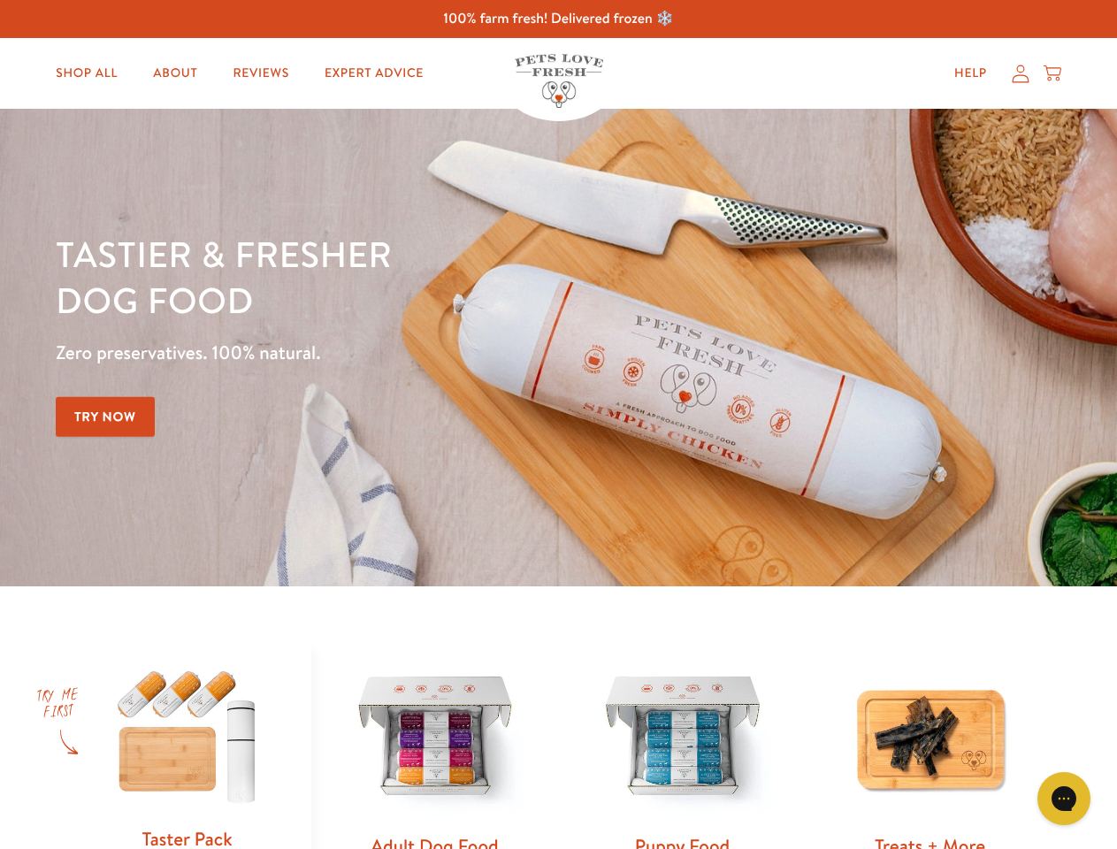  I want to click on p: Zero preservatives. 100% natural., so click(391, 353).